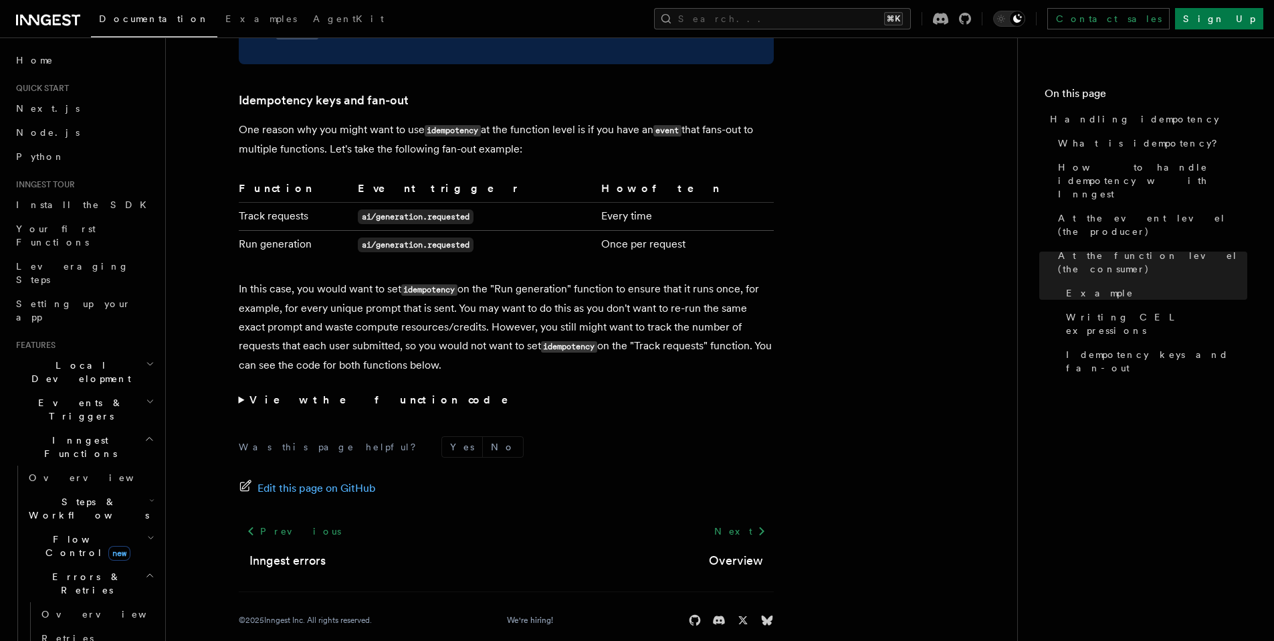 This screenshot has height=641, width=1274. I want to click on strong: View the function code, so click(388, 399).